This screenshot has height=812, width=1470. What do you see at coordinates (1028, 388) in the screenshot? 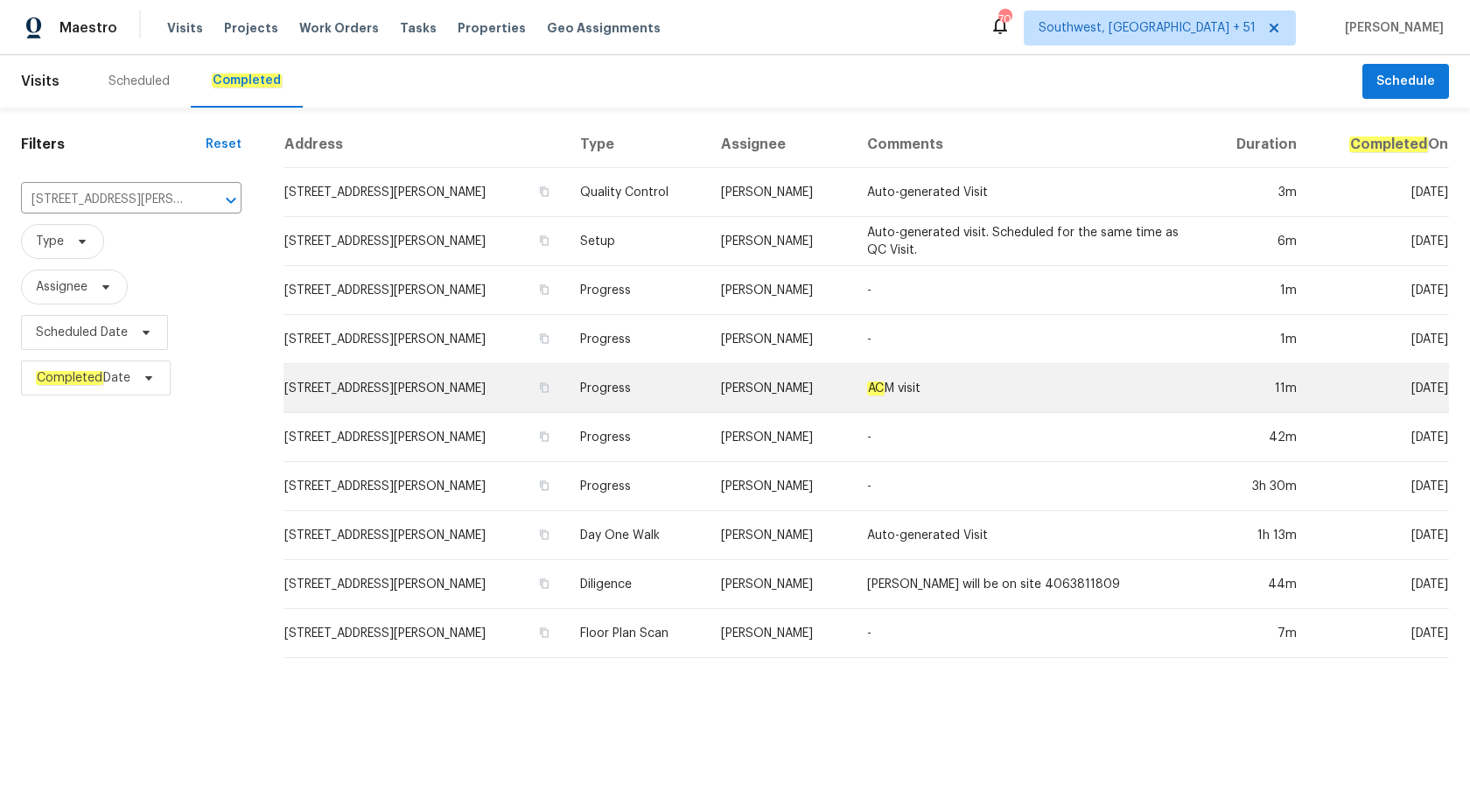
I see `td: M visit` at bounding box center [1028, 388].